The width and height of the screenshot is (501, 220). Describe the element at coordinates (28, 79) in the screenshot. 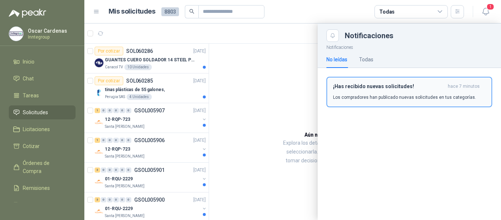

I see `span: Chat` at that location.